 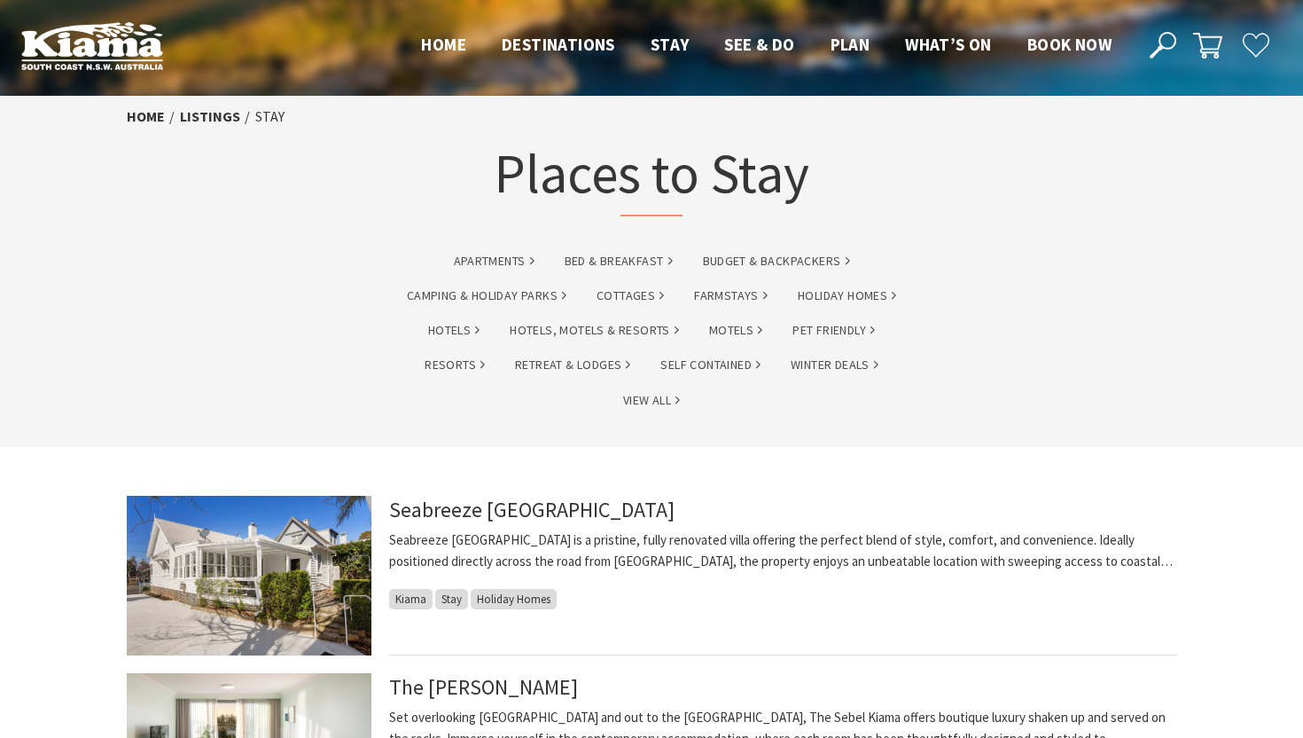 I want to click on span: Book now, so click(x=1069, y=44).